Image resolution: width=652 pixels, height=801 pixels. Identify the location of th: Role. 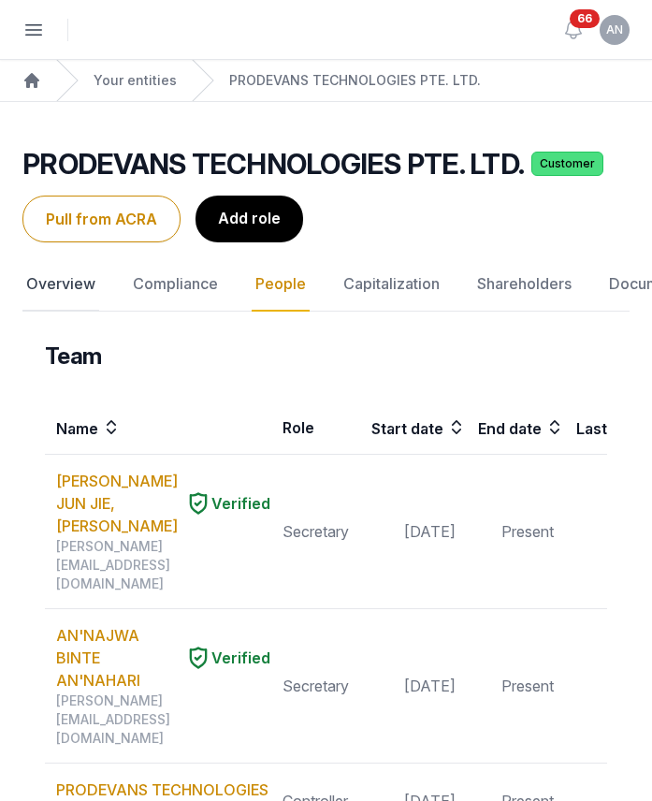
(315, 427).